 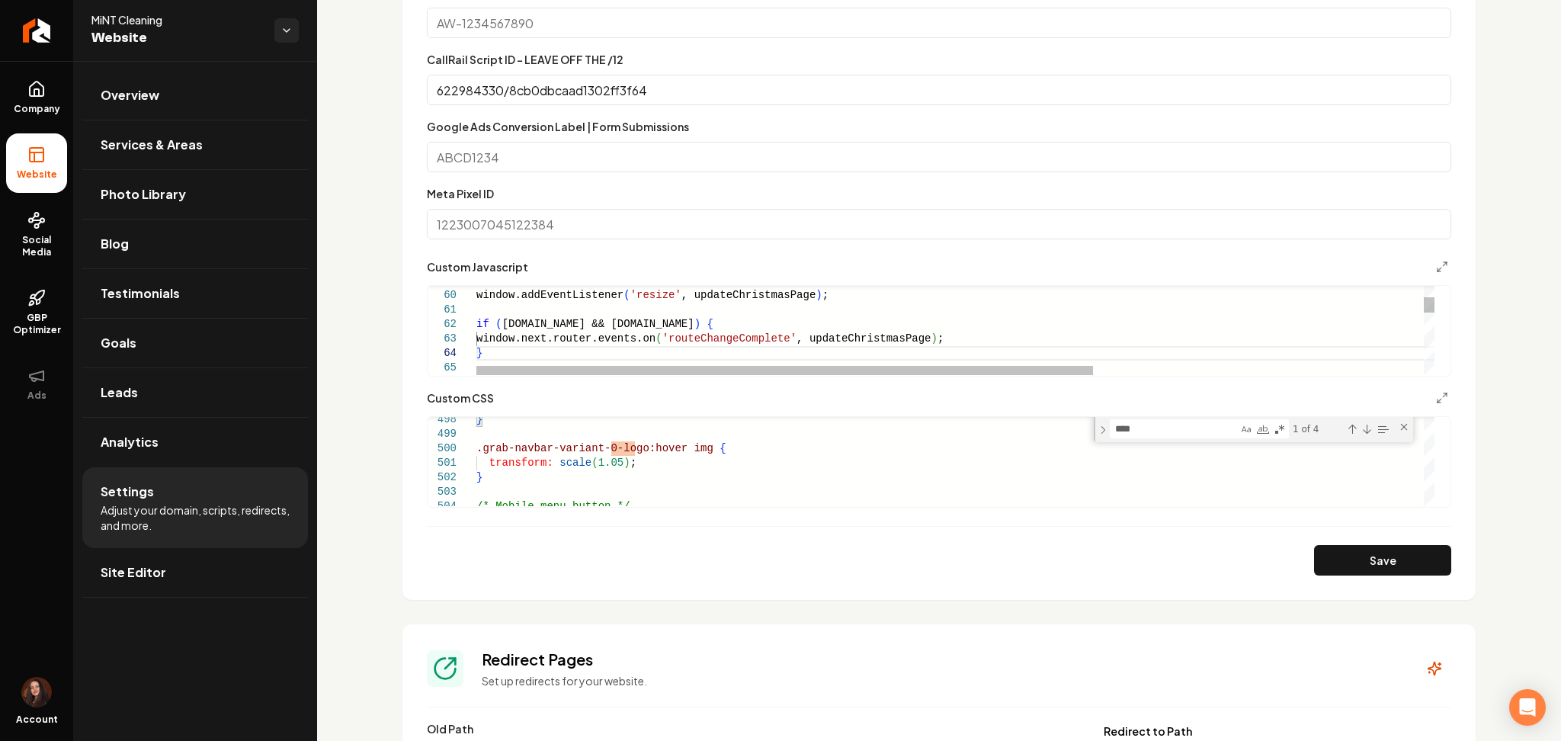 I want to click on span: GBP Optimizer, so click(x=37, y=324).